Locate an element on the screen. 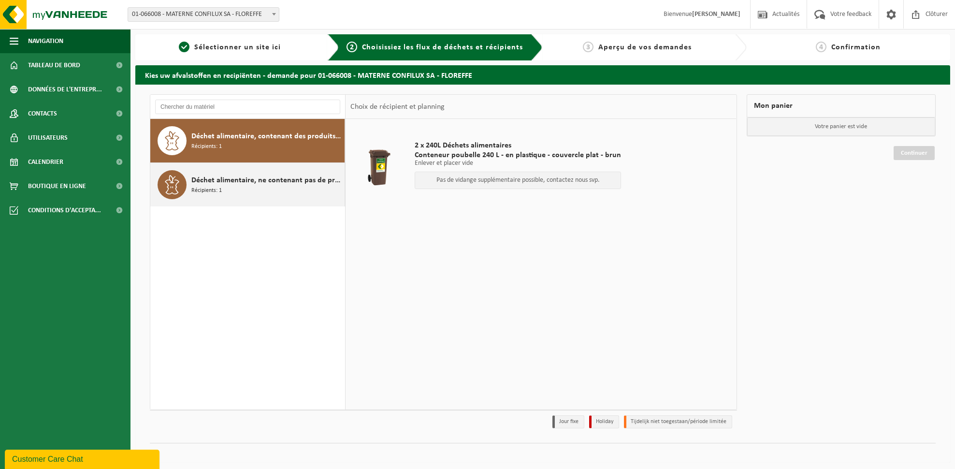 This screenshot has height=469, width=955. span: Choisissiez les flux de déchets et récipients is located at coordinates (442, 47).